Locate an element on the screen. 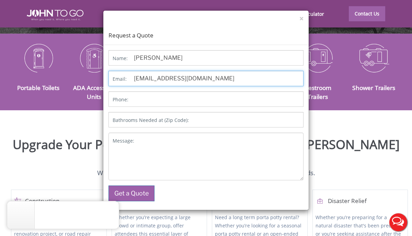 The height and width of the screenshot is (236, 412). label: Phone: is located at coordinates (120, 100).